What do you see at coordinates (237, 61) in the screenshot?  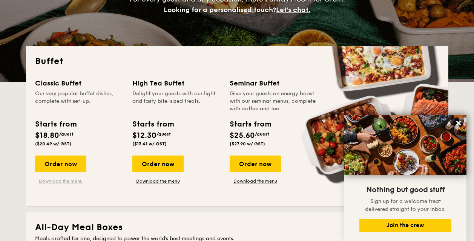 I see `h2: Buffet` at bounding box center [237, 61].